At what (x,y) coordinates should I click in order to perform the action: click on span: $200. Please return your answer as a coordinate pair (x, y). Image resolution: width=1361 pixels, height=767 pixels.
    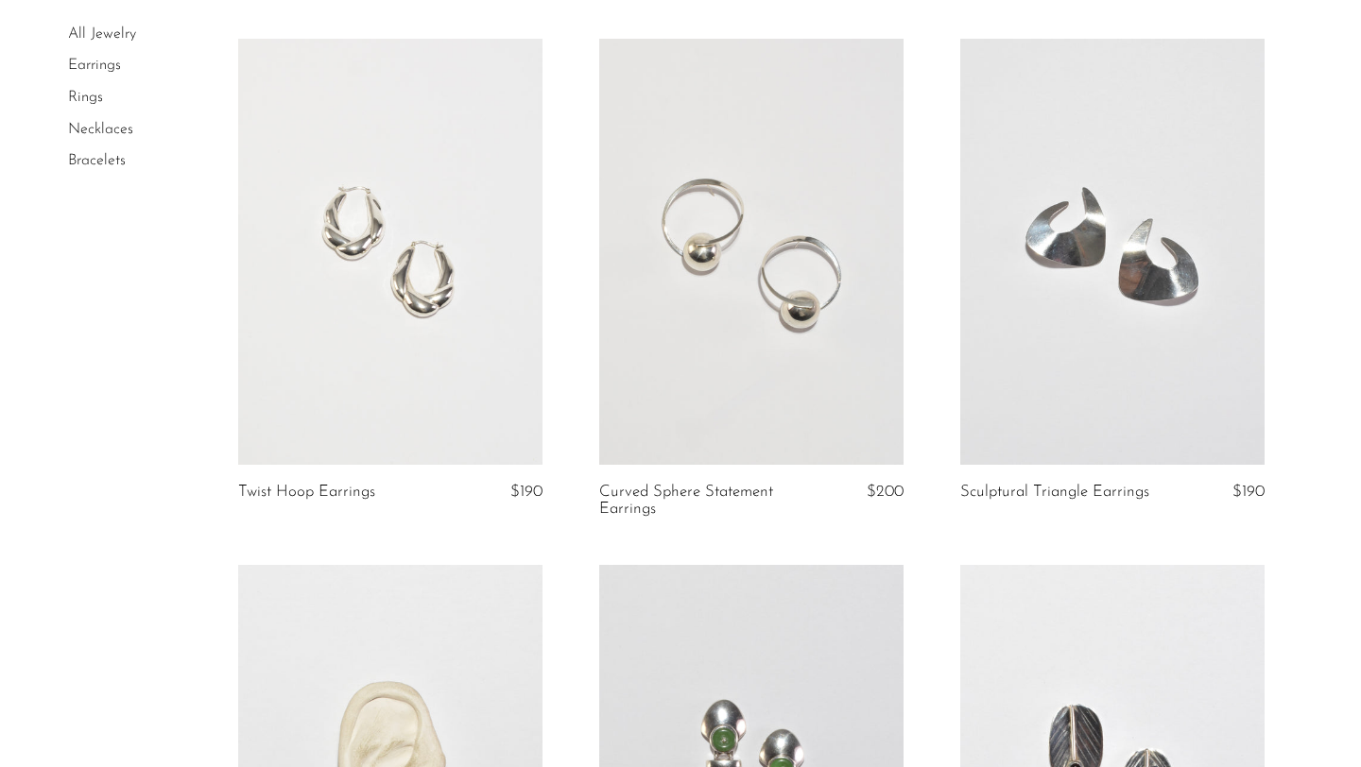
    Looking at the image, I should click on (885, 491).